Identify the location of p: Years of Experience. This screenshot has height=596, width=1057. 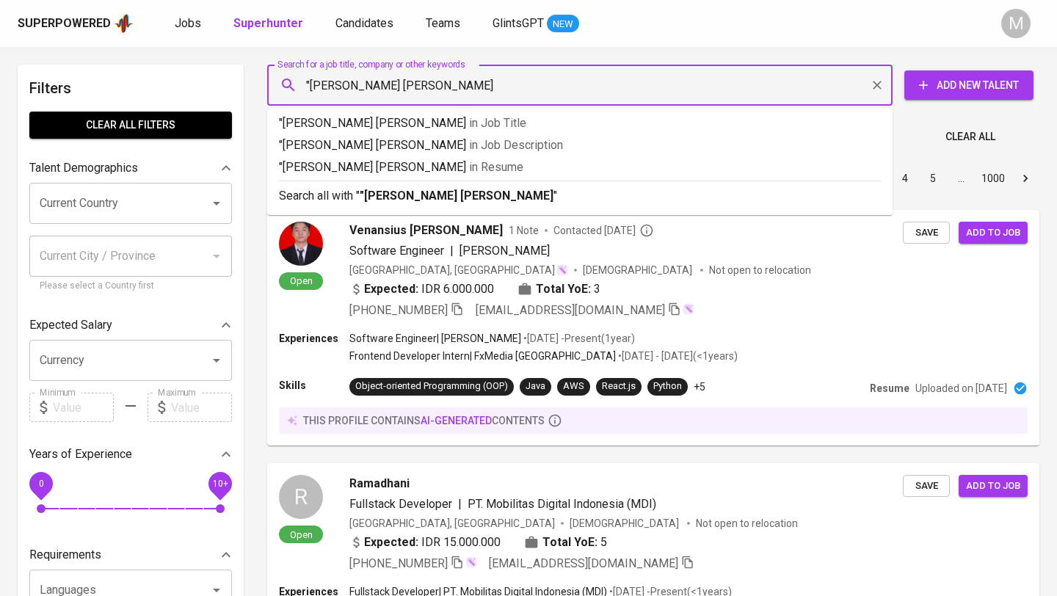
(81, 454).